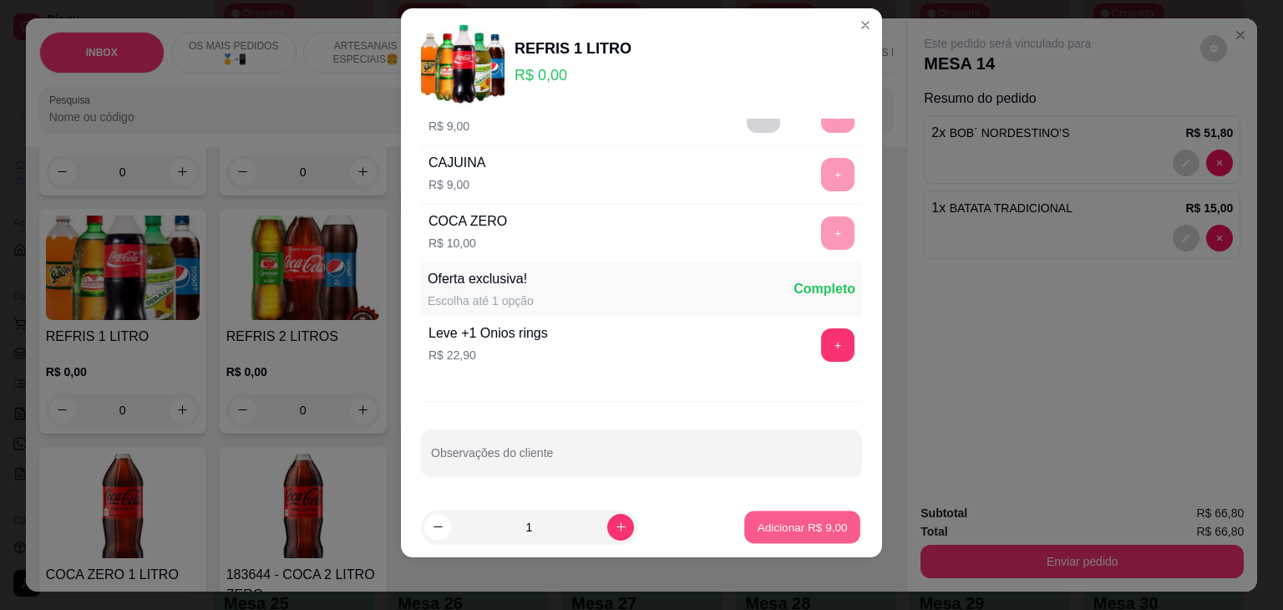  What do you see at coordinates (488, 333) in the screenshot?
I see `div: Leve +1 Onios rings` at bounding box center [488, 333].